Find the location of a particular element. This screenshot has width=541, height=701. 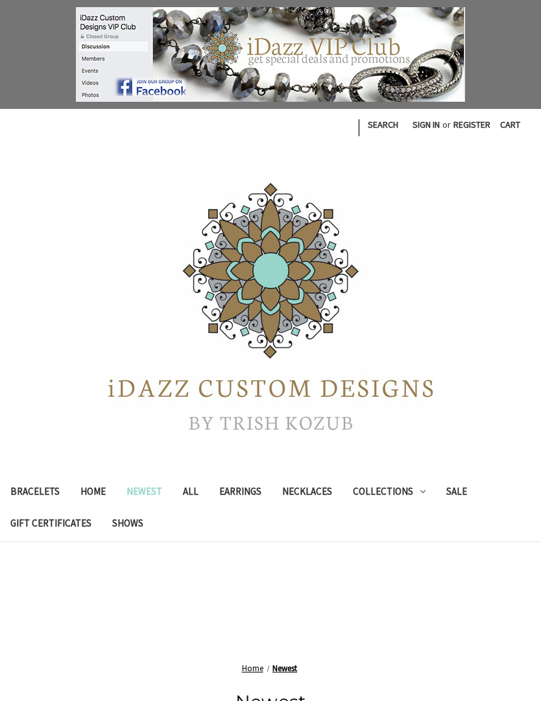

a: Register is located at coordinates (471, 124).